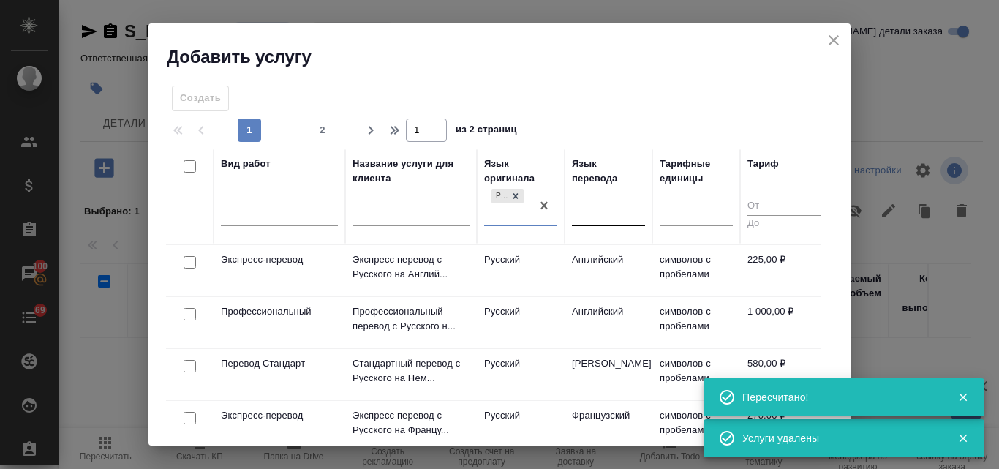 Image resolution: width=999 pixels, height=469 pixels. I want to click on input: До, so click(784, 224).